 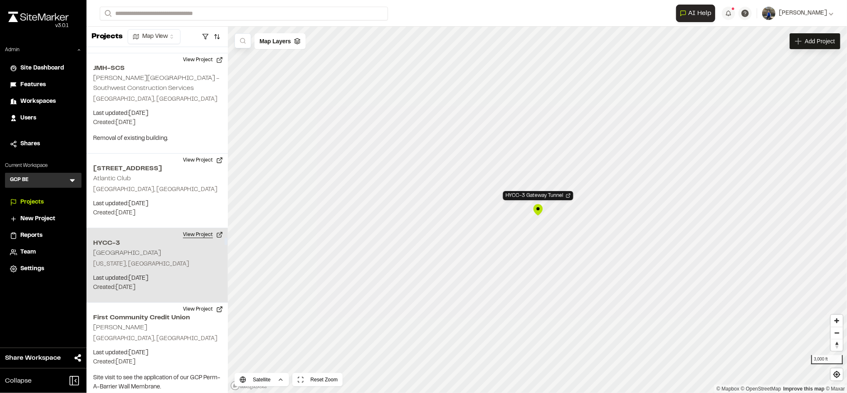 What do you see at coordinates (538, 195) in the screenshot?
I see `div: Open Project` at bounding box center [538, 195].